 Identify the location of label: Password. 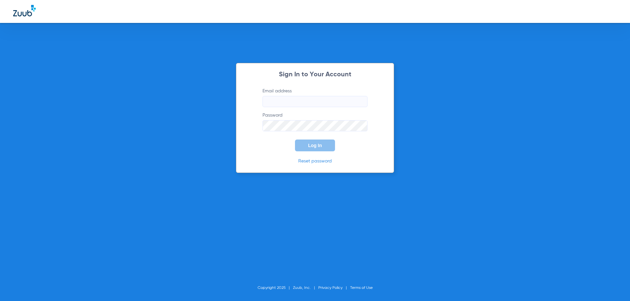
(315, 122).